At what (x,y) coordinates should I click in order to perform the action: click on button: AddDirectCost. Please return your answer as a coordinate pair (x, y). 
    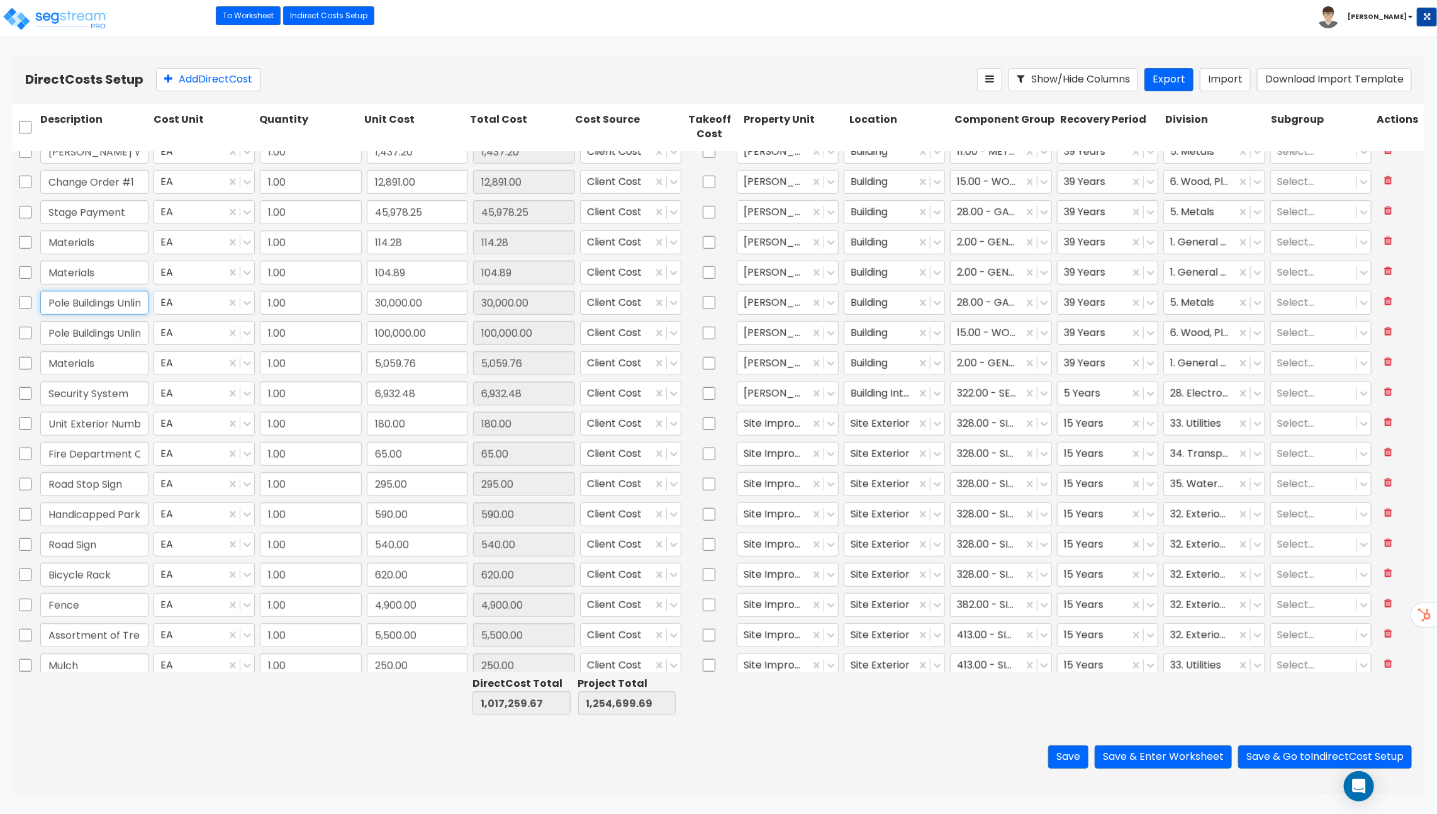
    Looking at the image, I should click on (208, 79).